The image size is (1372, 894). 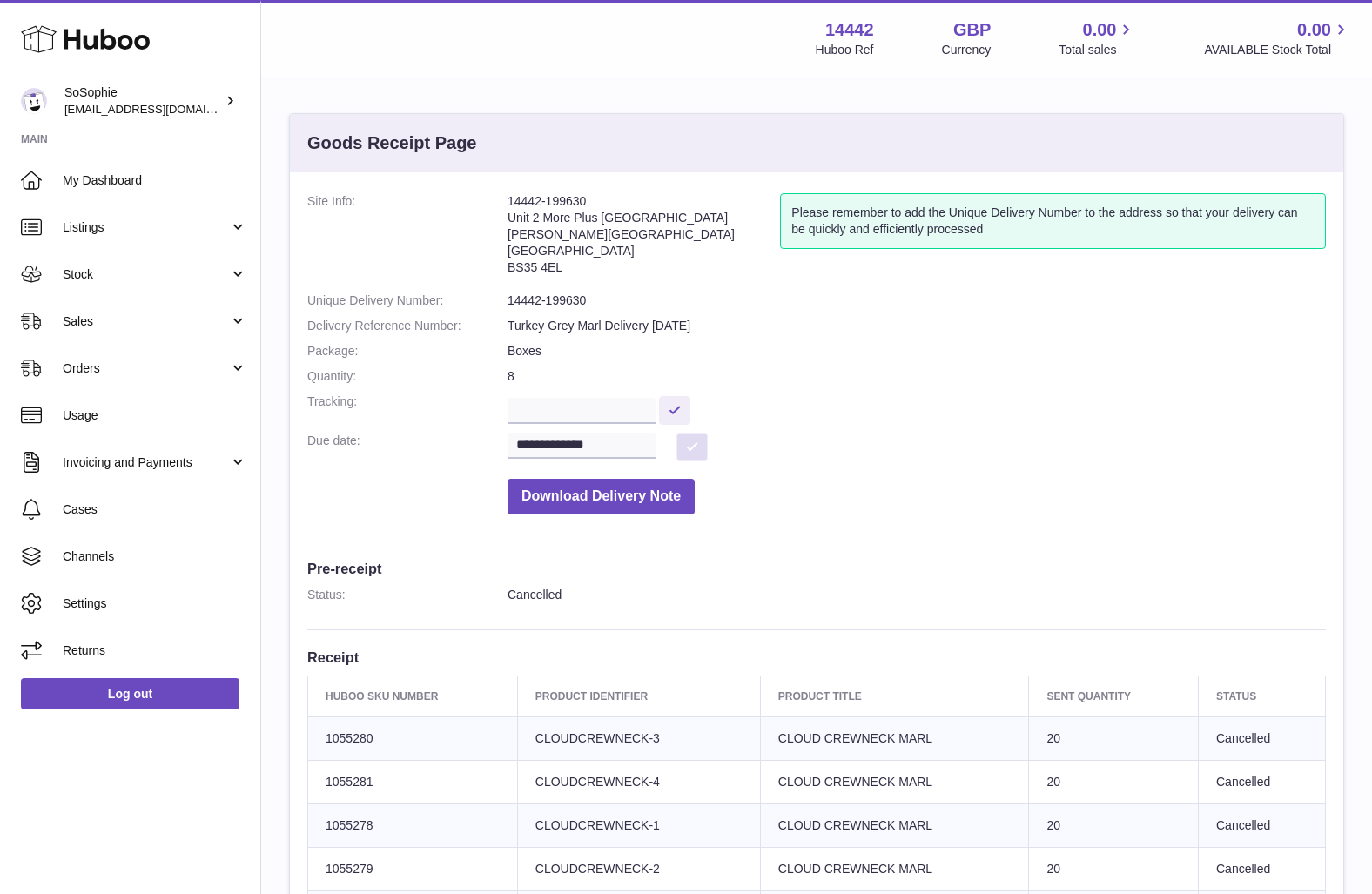 I want to click on a: Log out, so click(x=130, y=694).